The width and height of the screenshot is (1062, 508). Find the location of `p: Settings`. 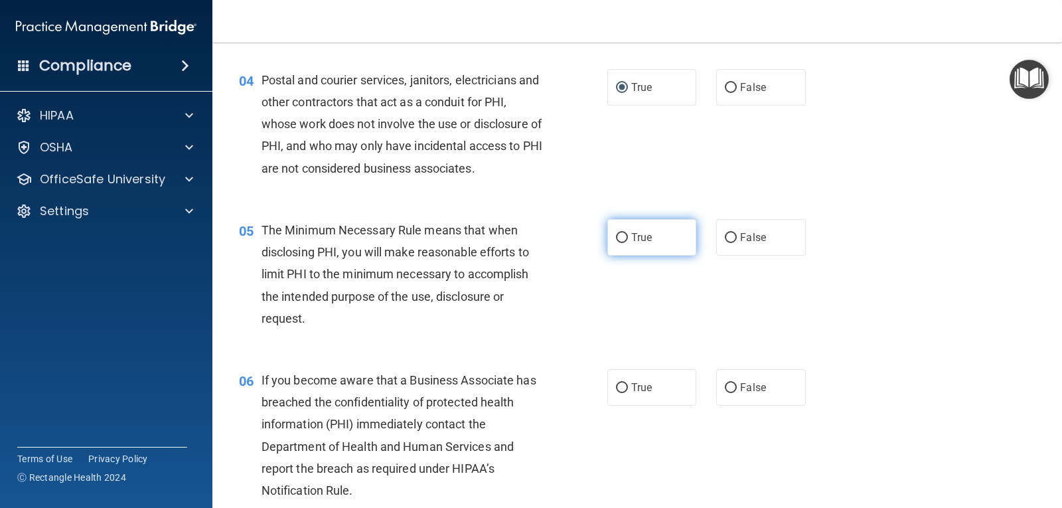

p: Settings is located at coordinates (64, 211).